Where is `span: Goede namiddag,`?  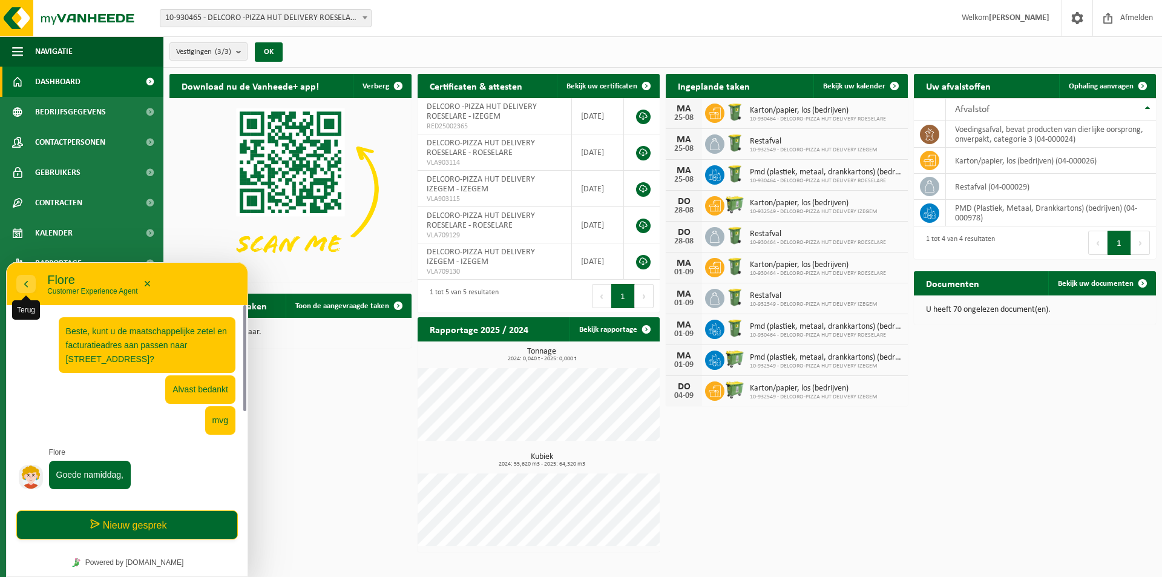 span: Goede namiddag, is located at coordinates (84, 213).